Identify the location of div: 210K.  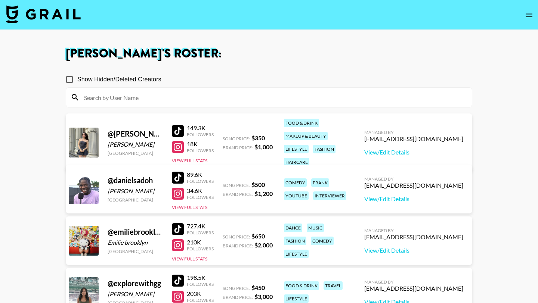
(200, 242).